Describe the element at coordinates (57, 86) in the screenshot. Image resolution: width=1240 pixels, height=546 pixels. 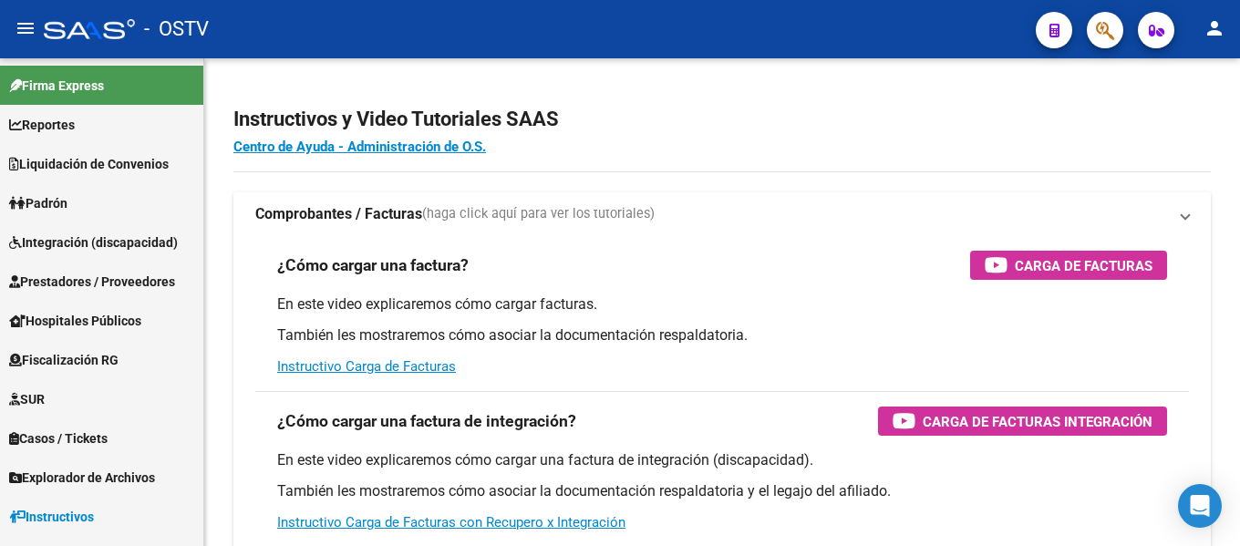
I see `span: Firma Express` at that location.